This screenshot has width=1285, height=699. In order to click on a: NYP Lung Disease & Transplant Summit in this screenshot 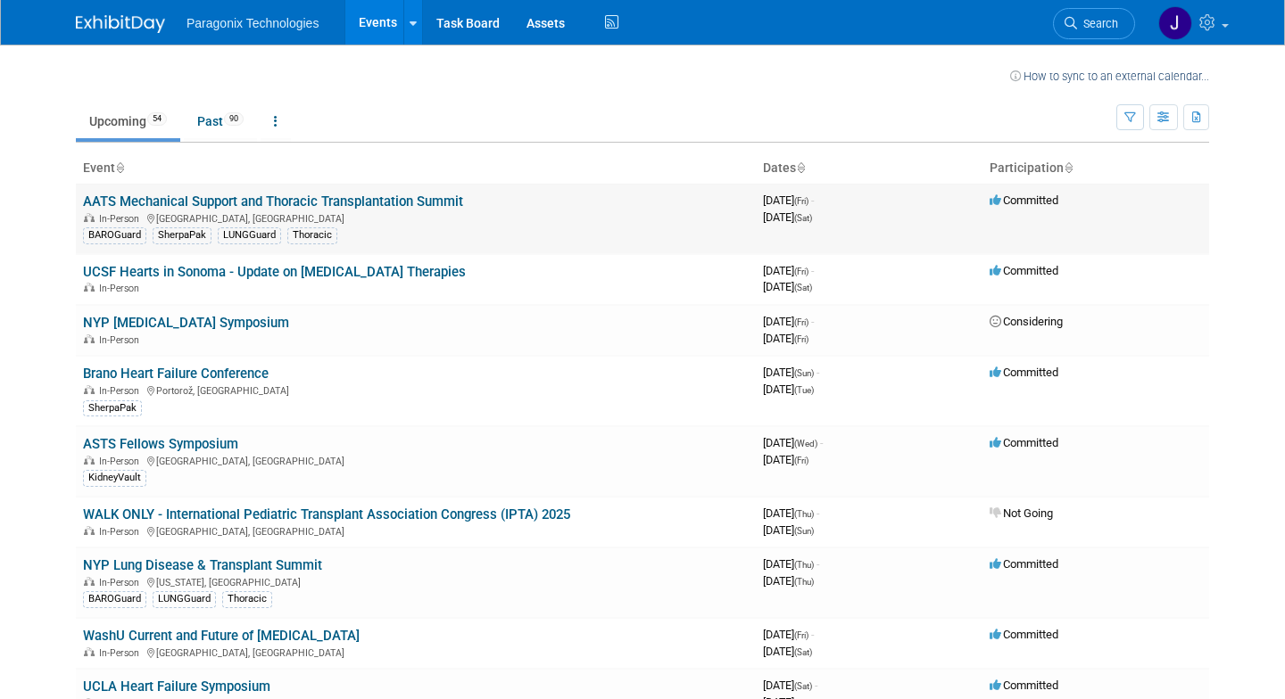, I will do `click(203, 566)`.